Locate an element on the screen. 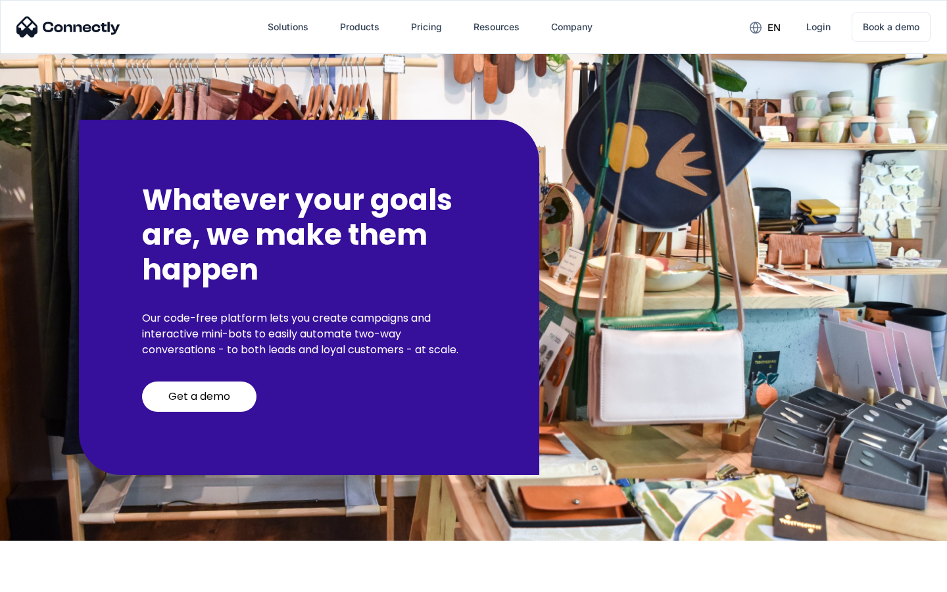  div: Company is located at coordinates (572, 27).